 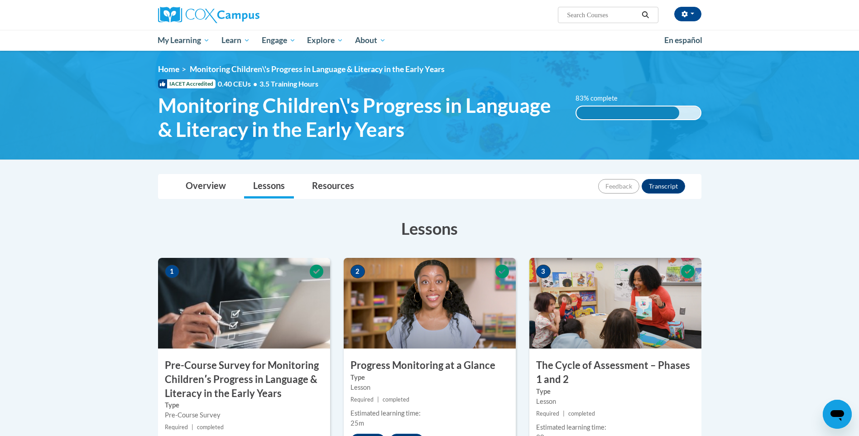 What do you see at coordinates (183, 40) in the screenshot?
I see `span: My Learning` at bounding box center [183, 40].